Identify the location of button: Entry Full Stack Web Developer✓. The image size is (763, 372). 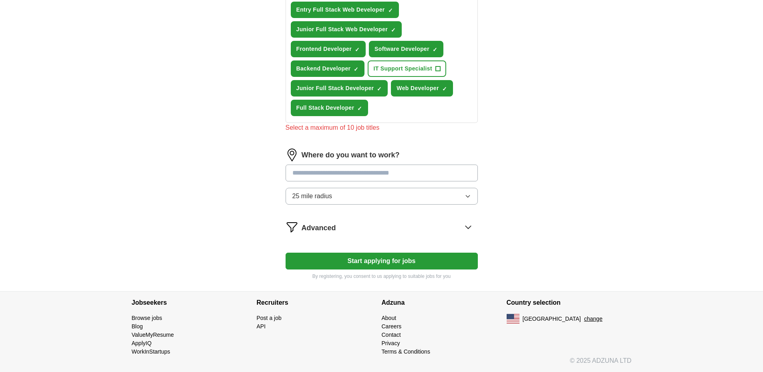
(345, 10).